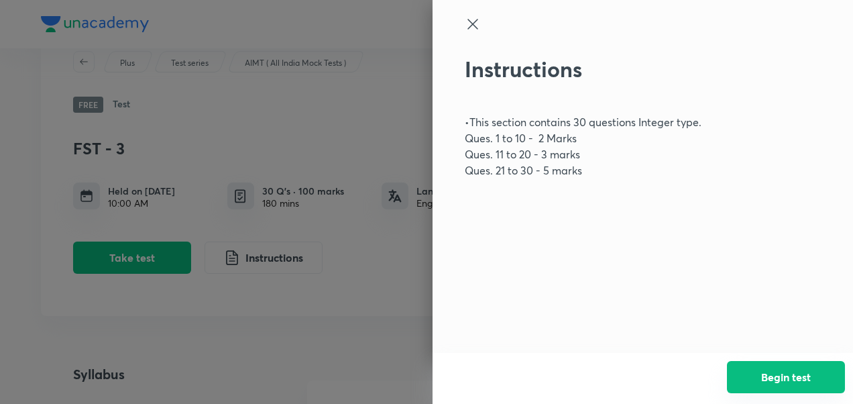 Image resolution: width=853 pixels, height=404 pixels. I want to click on p: Ques. 11 to 20 - 3 marks, so click(620, 154).